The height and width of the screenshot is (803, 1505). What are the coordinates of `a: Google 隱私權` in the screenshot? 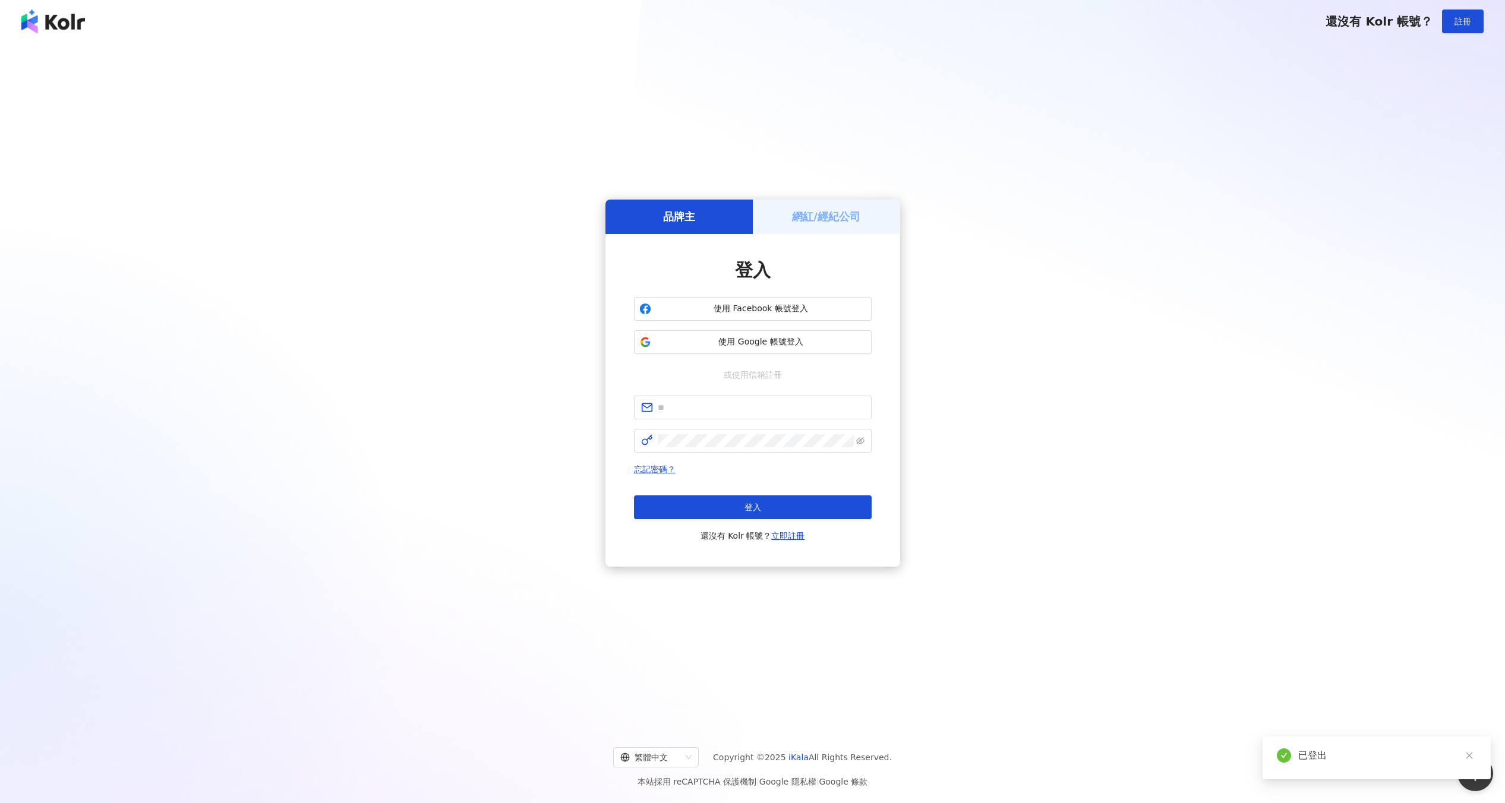 It's located at (788, 782).